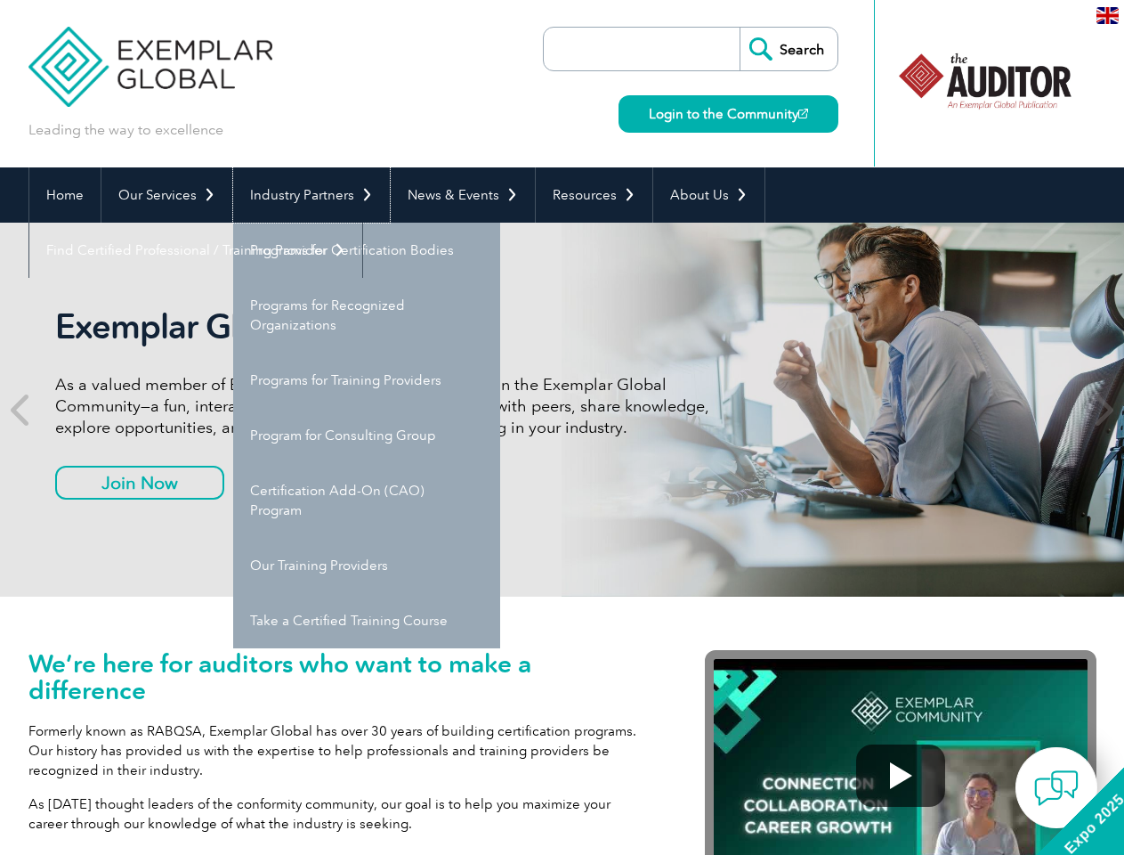  I want to click on img: en, so click(1108, 15).